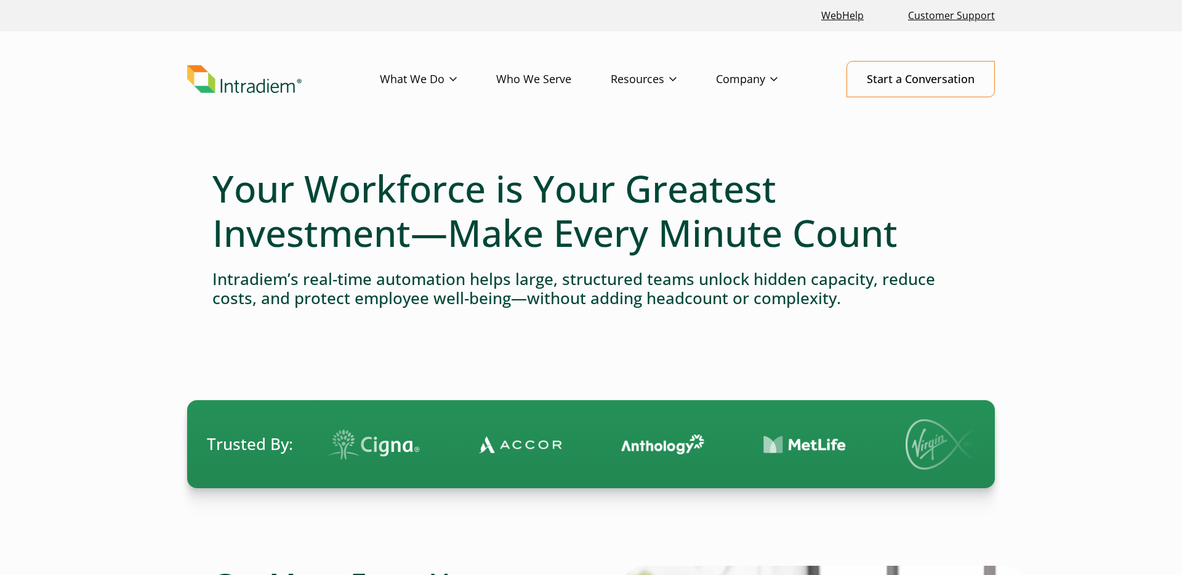 This screenshot has width=1182, height=575. Describe the element at coordinates (920, 79) in the screenshot. I see `a: Start a Conversation` at that location.